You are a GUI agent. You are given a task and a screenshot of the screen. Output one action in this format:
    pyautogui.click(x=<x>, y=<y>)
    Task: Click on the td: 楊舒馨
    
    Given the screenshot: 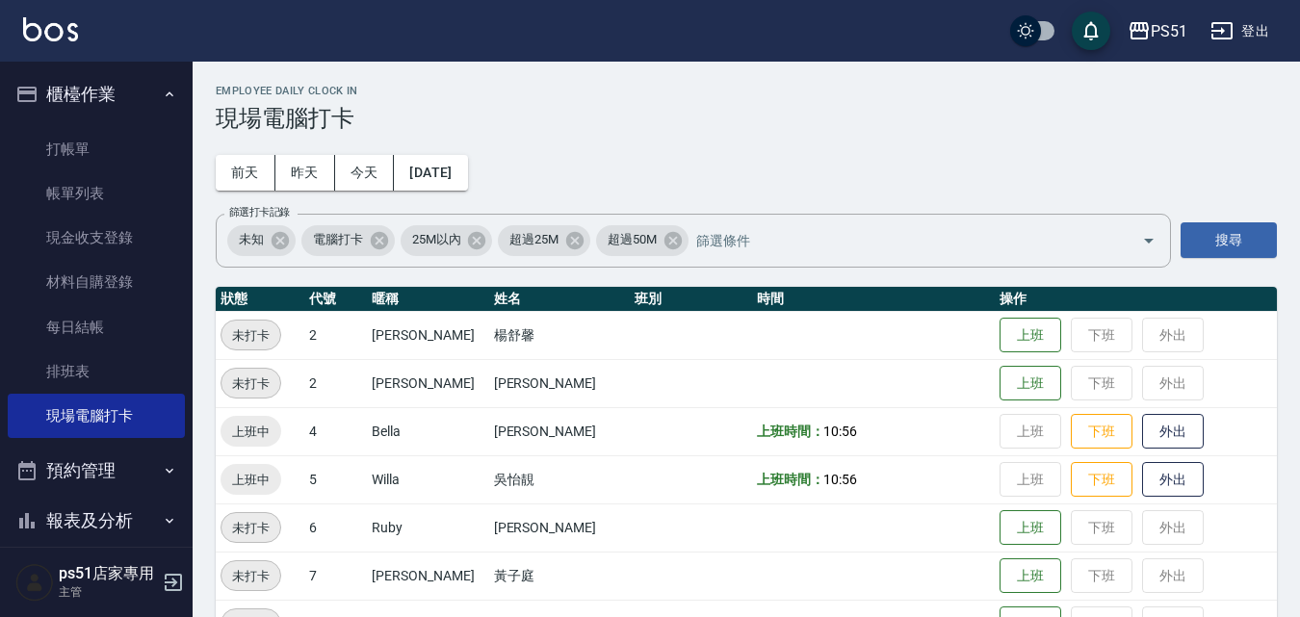 What is the action you would take?
    pyautogui.click(x=559, y=335)
    